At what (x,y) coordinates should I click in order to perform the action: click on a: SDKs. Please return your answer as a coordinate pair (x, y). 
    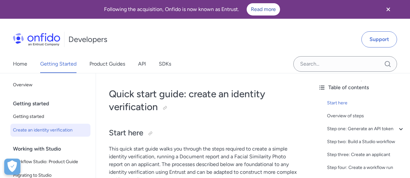
    Looking at the image, I should click on (165, 64).